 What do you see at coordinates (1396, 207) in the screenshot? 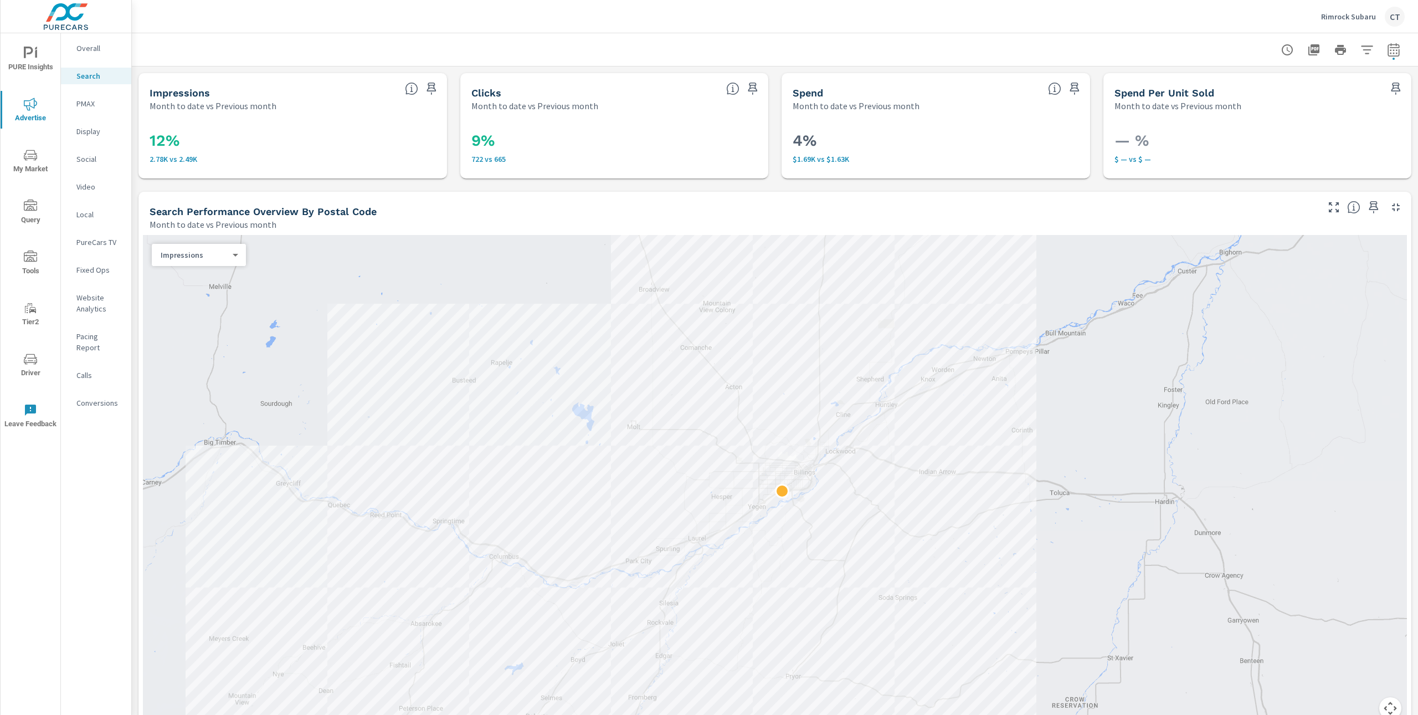
I see `button: Minimize Widget` at bounding box center [1396, 207].